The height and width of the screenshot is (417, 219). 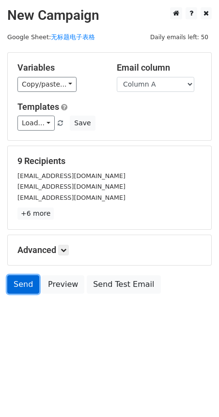 I want to click on a: Send Test Email, so click(x=123, y=285).